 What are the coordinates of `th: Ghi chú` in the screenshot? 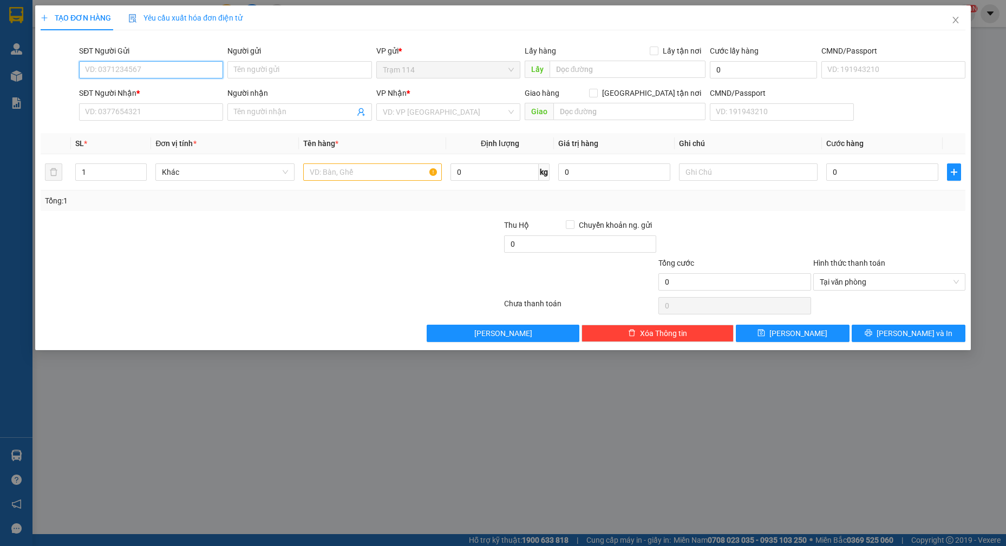 It's located at (748, 143).